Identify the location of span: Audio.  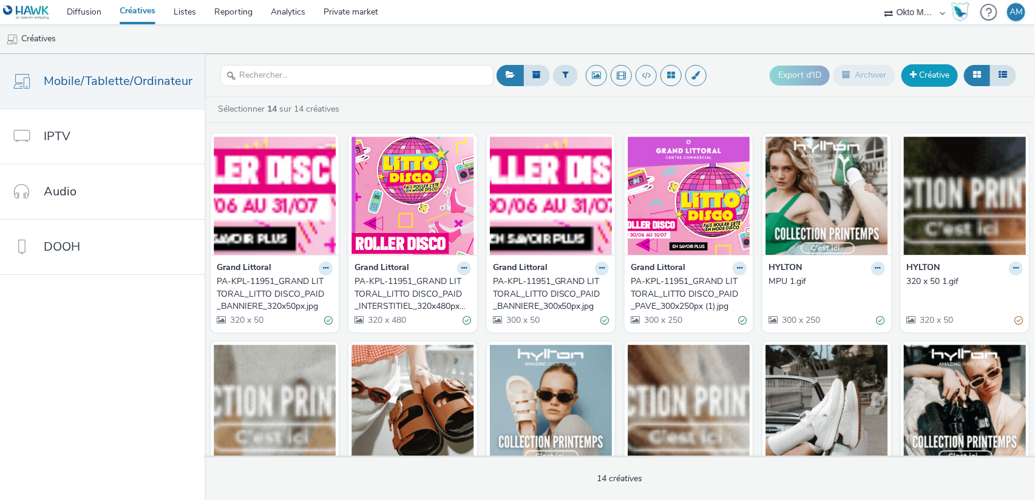
(60, 191).